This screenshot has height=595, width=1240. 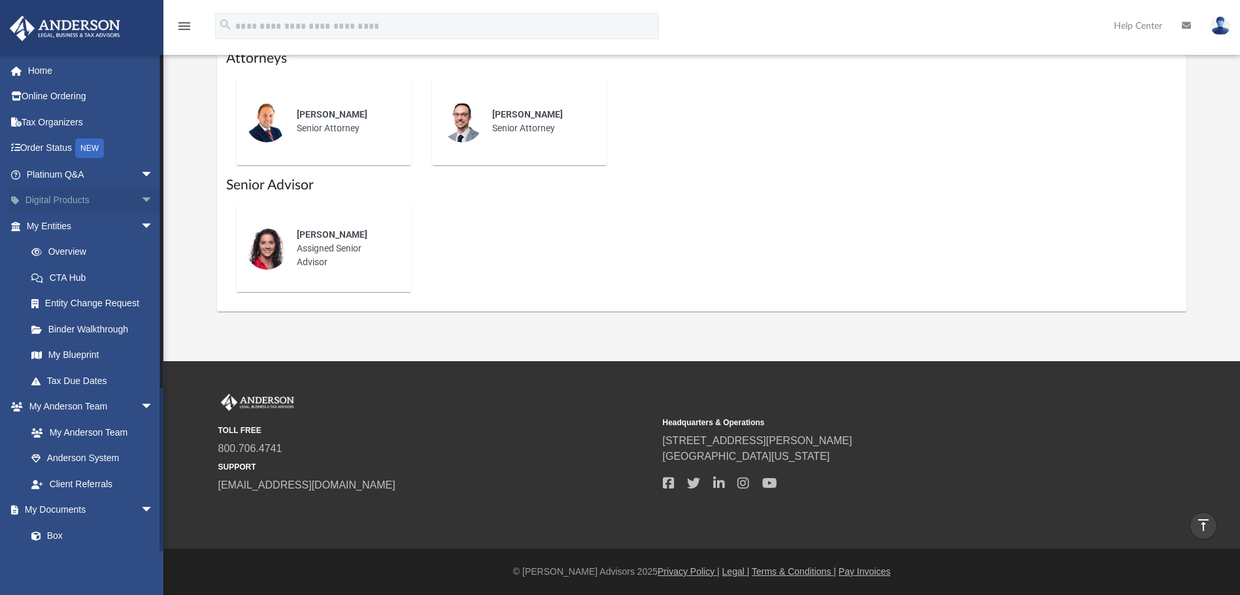 What do you see at coordinates (1220, 25) in the screenshot?
I see `img: User Pic` at bounding box center [1220, 25].